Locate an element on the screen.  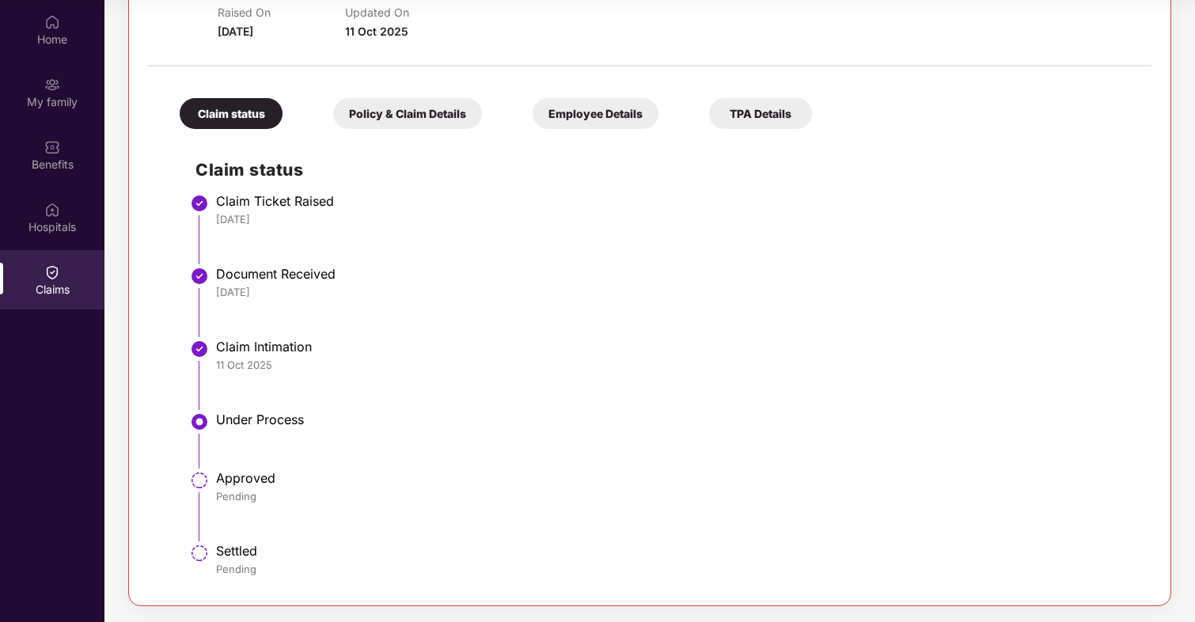
div: Policy & Claim Details is located at coordinates (407, 113).